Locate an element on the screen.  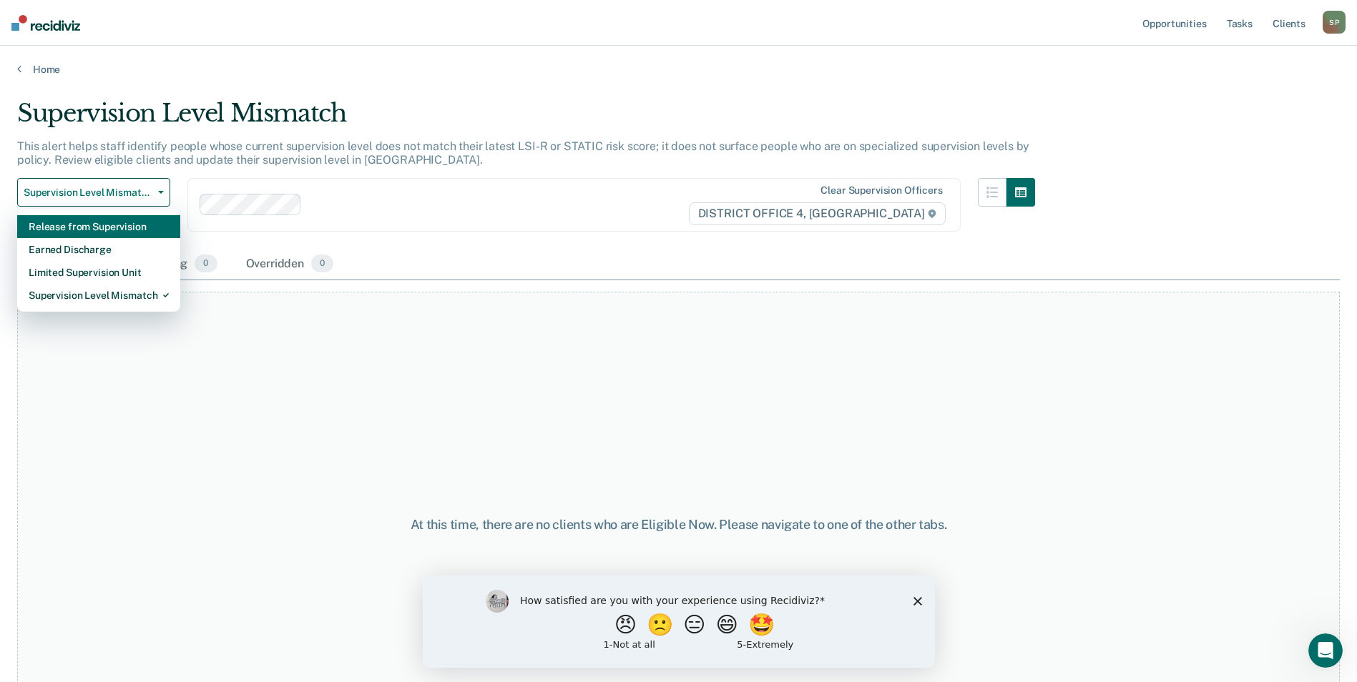
button: 1 is located at coordinates (204, 49).